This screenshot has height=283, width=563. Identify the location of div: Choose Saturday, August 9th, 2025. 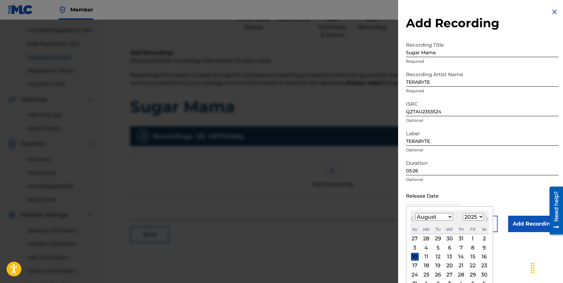
(484, 247).